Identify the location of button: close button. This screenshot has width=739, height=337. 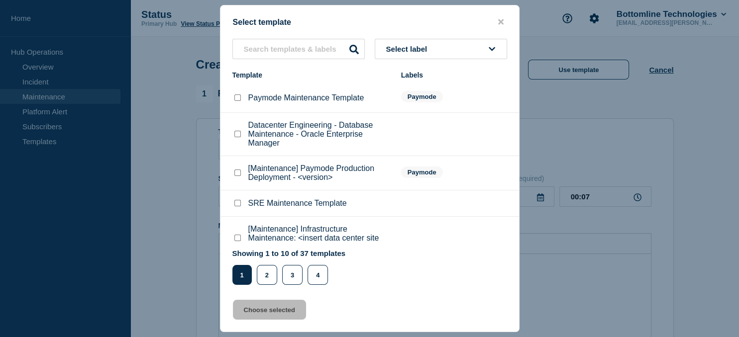
(501, 22).